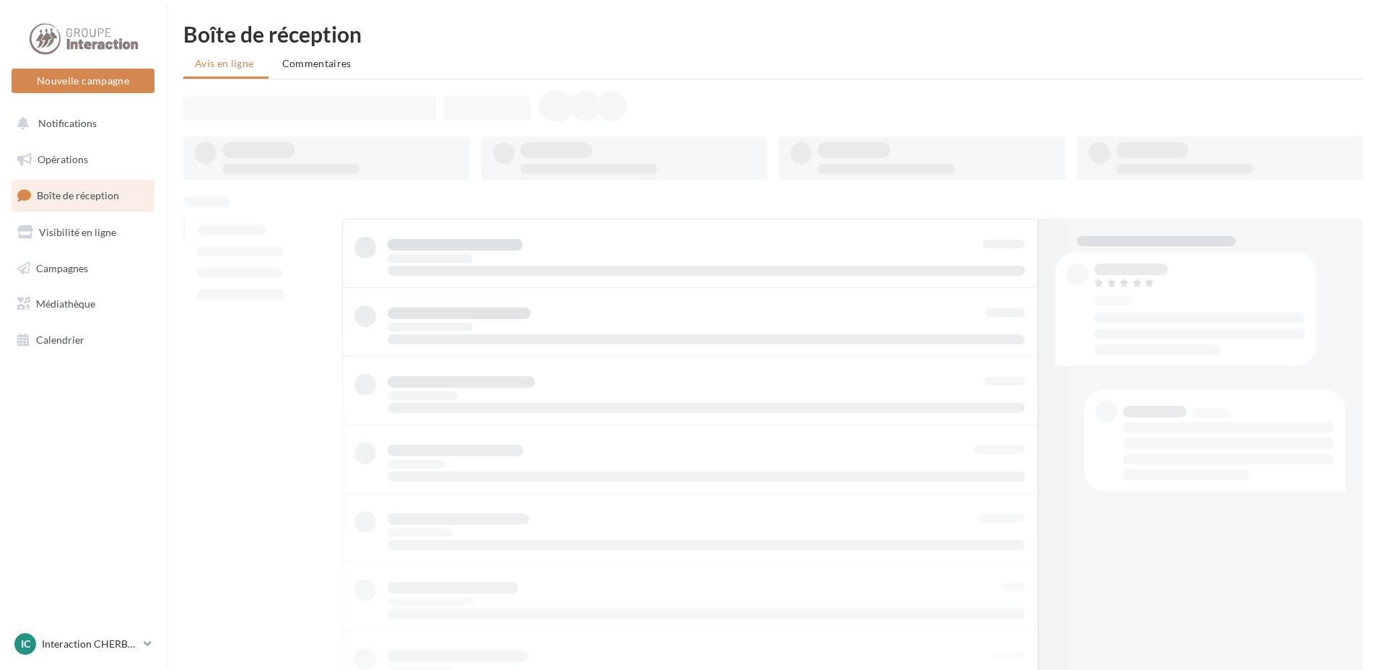  I want to click on a: Campagnes, so click(83, 269).